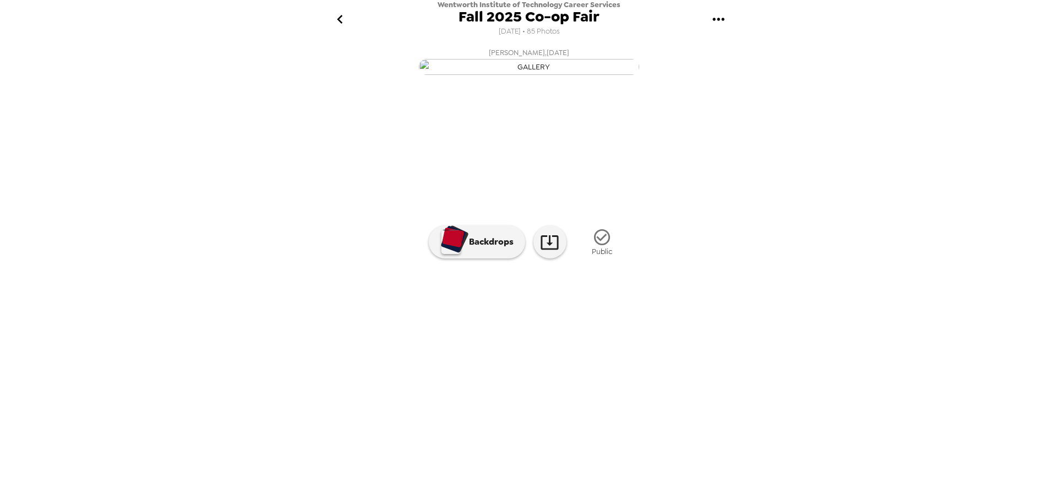 This screenshot has width=1058, height=502. Describe the element at coordinates (339, 19) in the screenshot. I see `button: go back` at that location.